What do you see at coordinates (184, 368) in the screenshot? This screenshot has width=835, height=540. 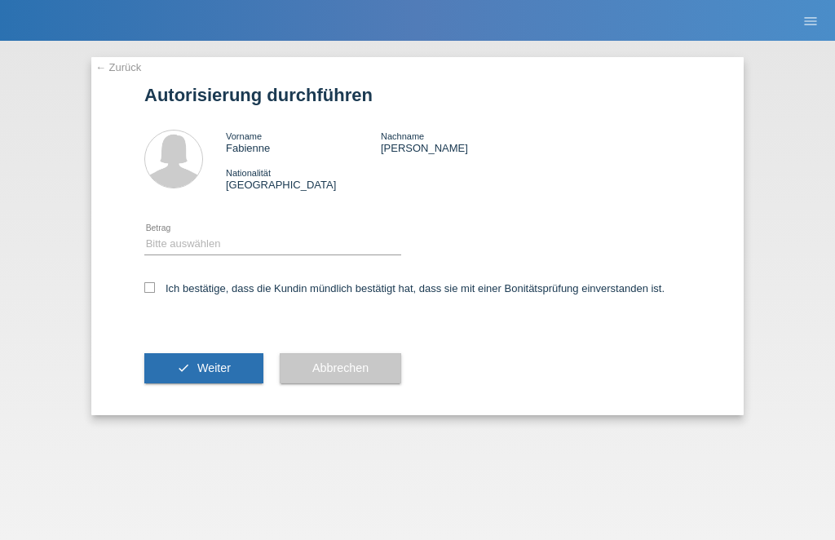 I see `i: check` at bounding box center [184, 368].